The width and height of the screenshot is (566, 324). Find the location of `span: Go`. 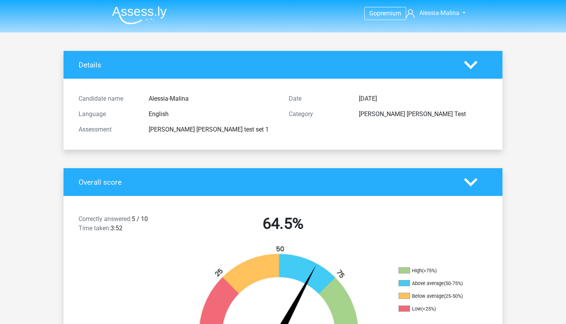

span: Go is located at coordinates (373, 13).